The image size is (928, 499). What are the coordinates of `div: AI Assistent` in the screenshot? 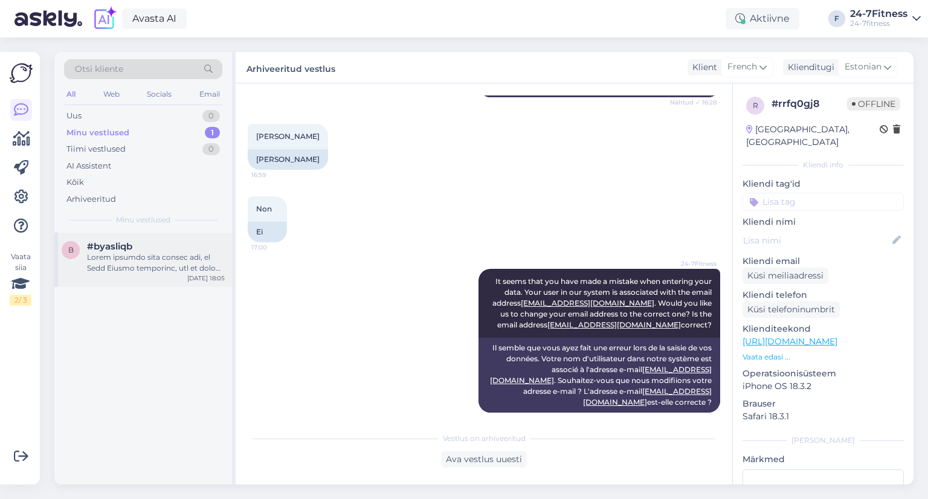 It's located at (89, 166).